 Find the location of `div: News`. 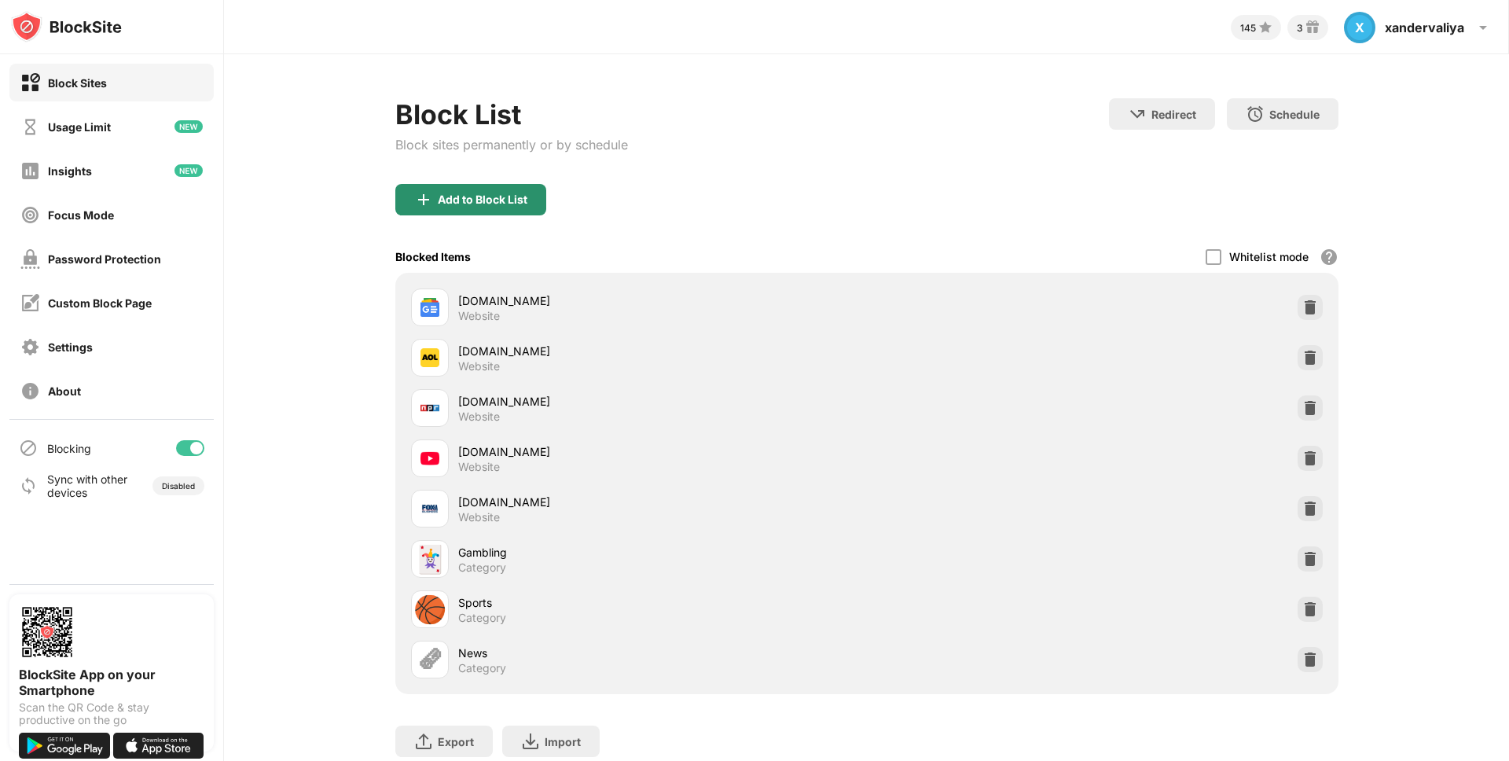

div: News is located at coordinates (663, 652).